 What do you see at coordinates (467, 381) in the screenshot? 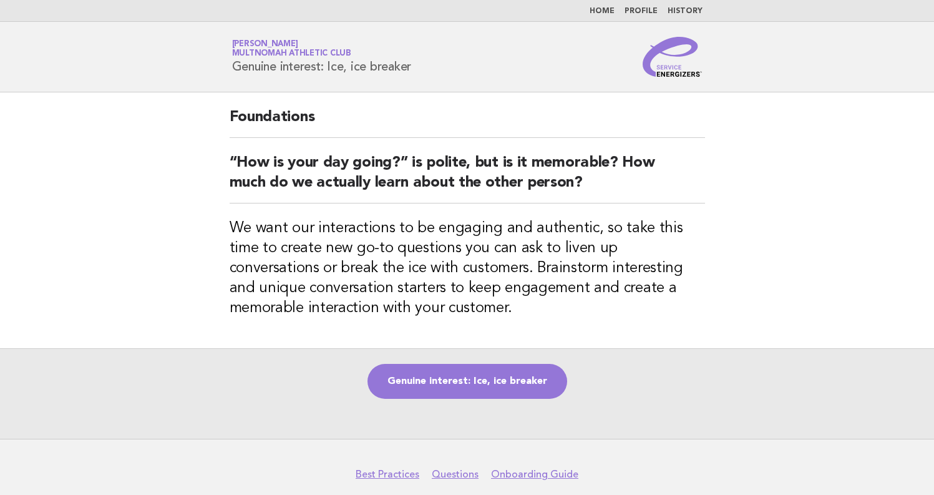
I see `a: Genuine interest: Ice, ice breaker` at bounding box center [467, 381].